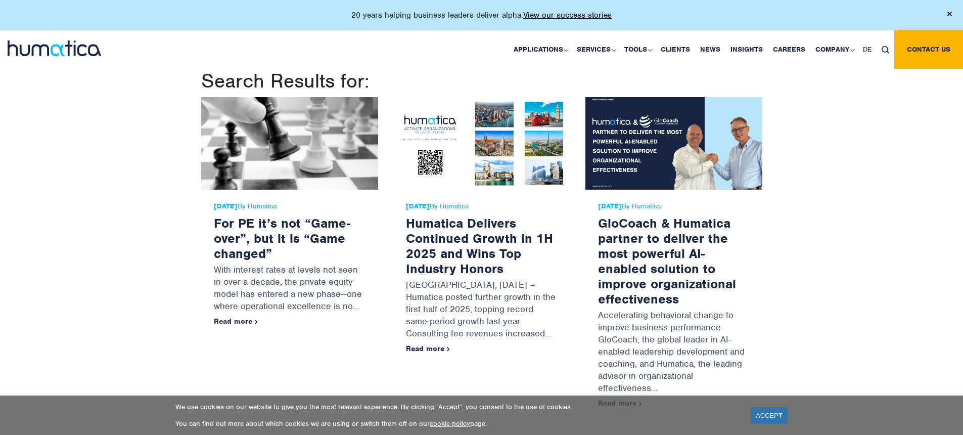 This screenshot has height=435, width=963. I want to click on span: DE, so click(867, 49).